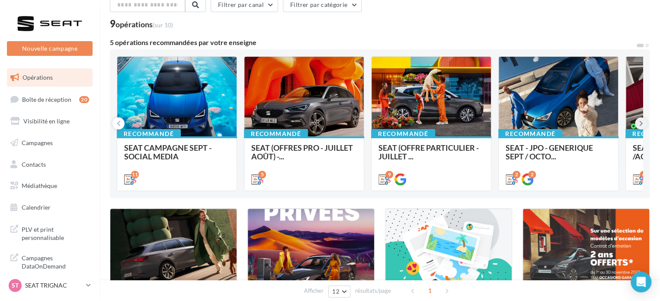 This screenshot has width=660, height=301. I want to click on div: 6, so click(644, 174).